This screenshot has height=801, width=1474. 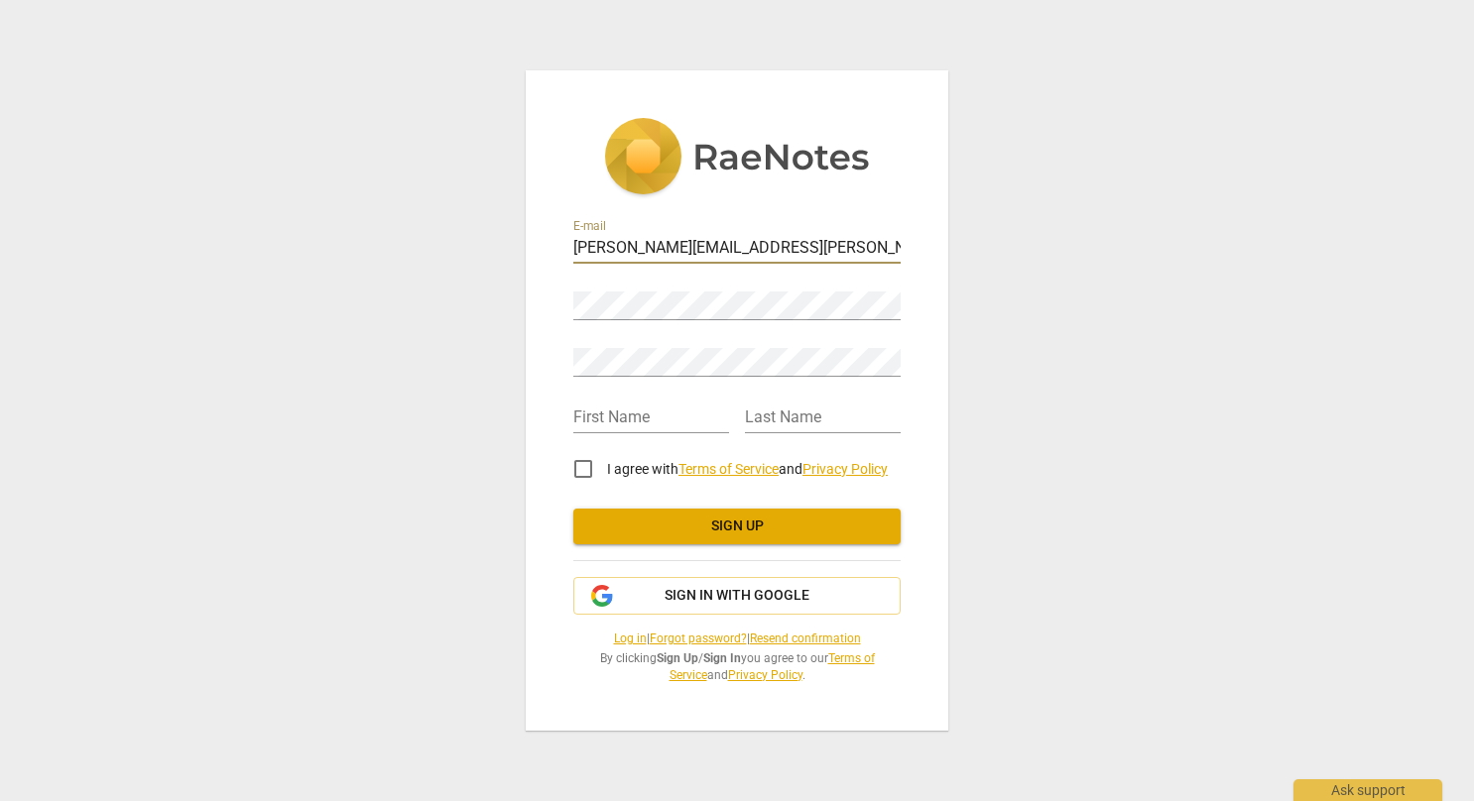 What do you see at coordinates (589, 227) in the screenshot?
I see `label: E-mail` at bounding box center [589, 227].